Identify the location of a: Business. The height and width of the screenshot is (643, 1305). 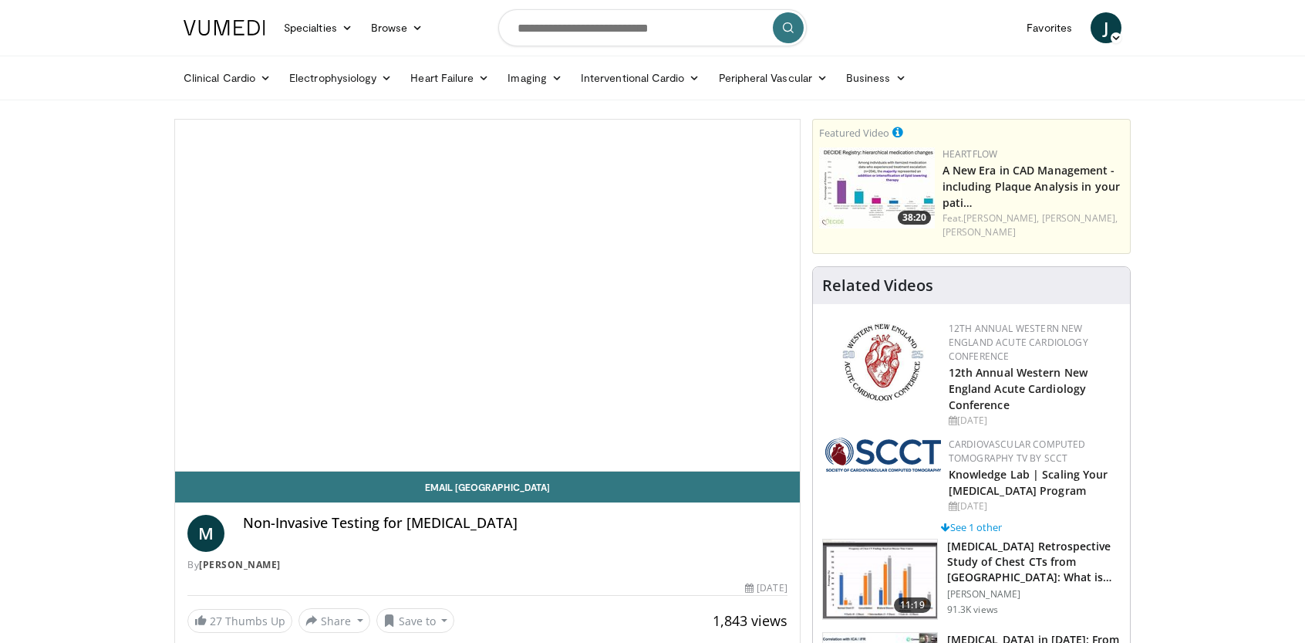
(876, 78).